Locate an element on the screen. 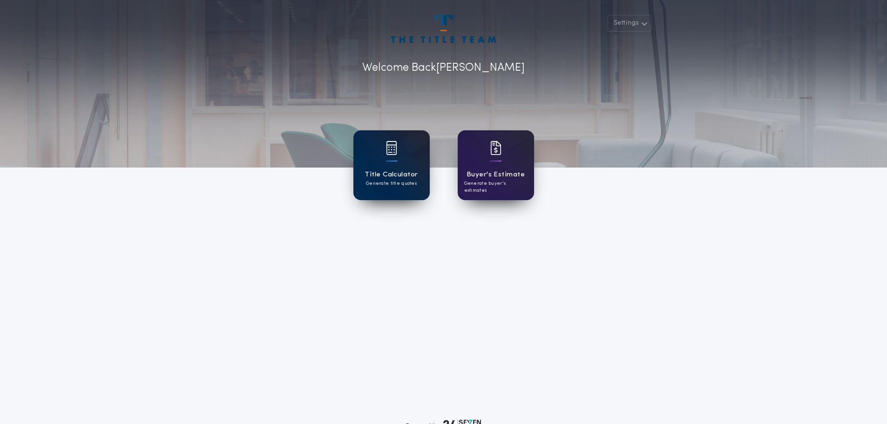 This screenshot has height=424, width=887. img: account-logo is located at coordinates (443, 29).